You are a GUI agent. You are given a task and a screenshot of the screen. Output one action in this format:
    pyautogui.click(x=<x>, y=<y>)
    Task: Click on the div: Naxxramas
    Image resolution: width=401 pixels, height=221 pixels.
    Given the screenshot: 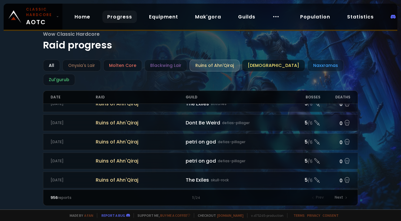 What is the action you would take?
    pyautogui.click(x=326, y=65)
    